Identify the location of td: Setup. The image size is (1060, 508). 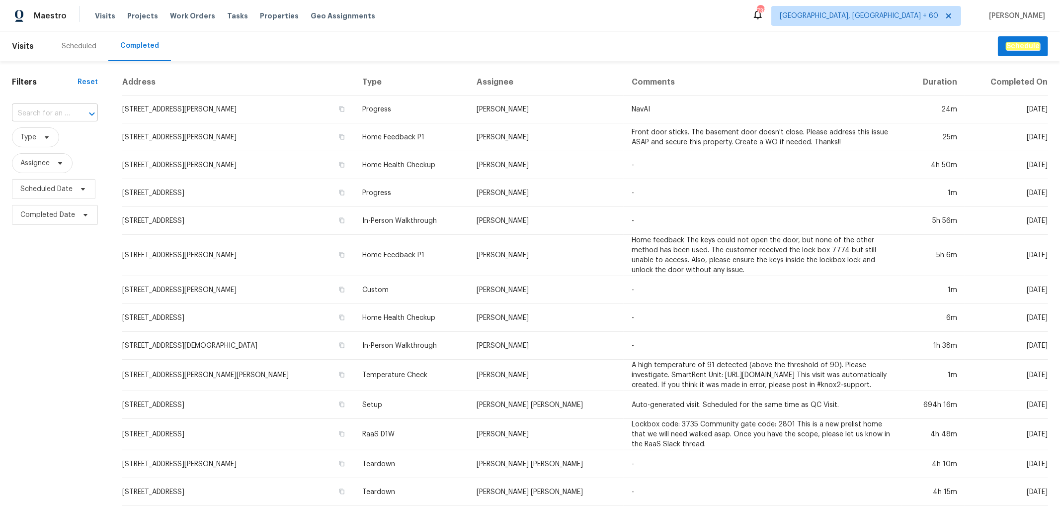
(412, 405).